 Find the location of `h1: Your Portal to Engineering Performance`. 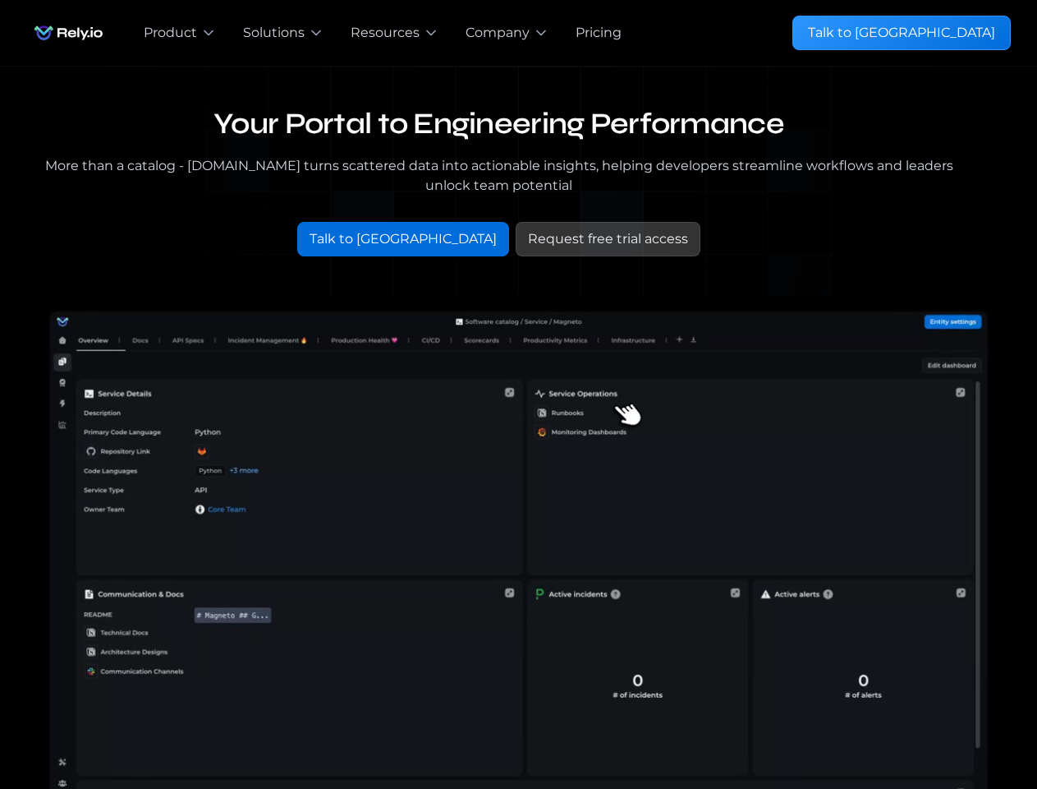

h1: Your Portal to Engineering Performance is located at coordinates (499, 124).